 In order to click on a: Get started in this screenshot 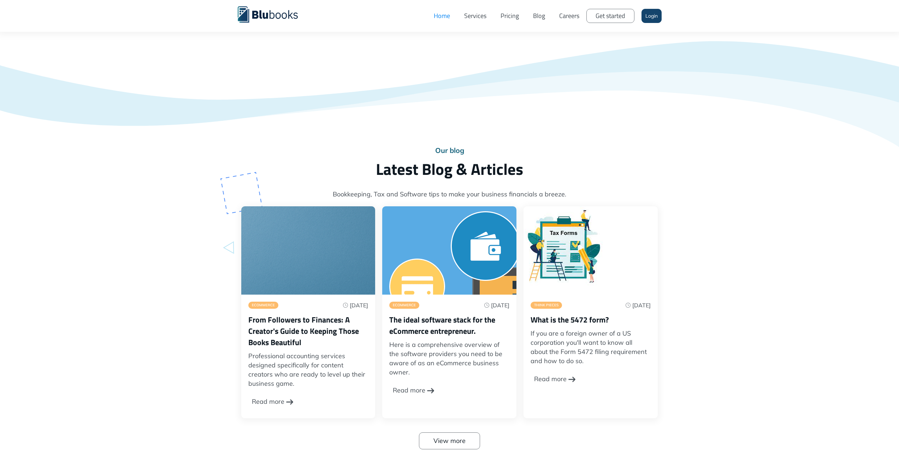, I will do `click(610, 16)`.